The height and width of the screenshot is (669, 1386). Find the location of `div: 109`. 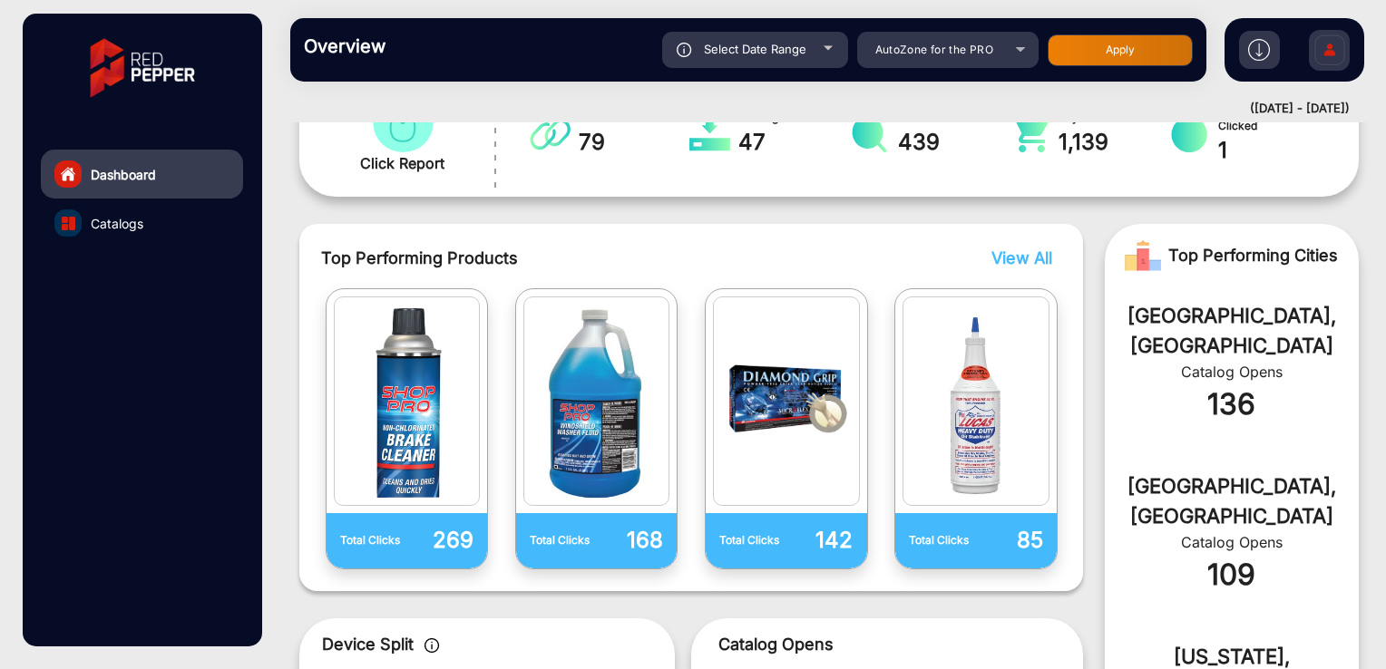

div: 109 is located at coordinates (1232, 575).